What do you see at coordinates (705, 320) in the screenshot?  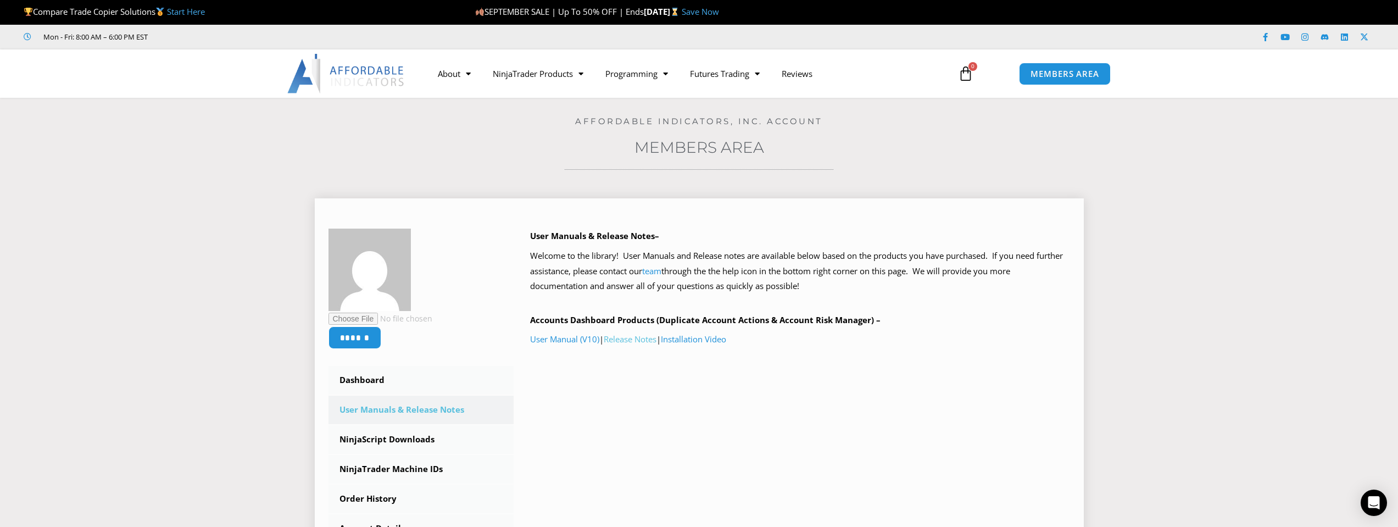 I see `b: Accounts Dashboard Products (Duplicate Account Actions & Account Risk Manager) –` at bounding box center [705, 320].